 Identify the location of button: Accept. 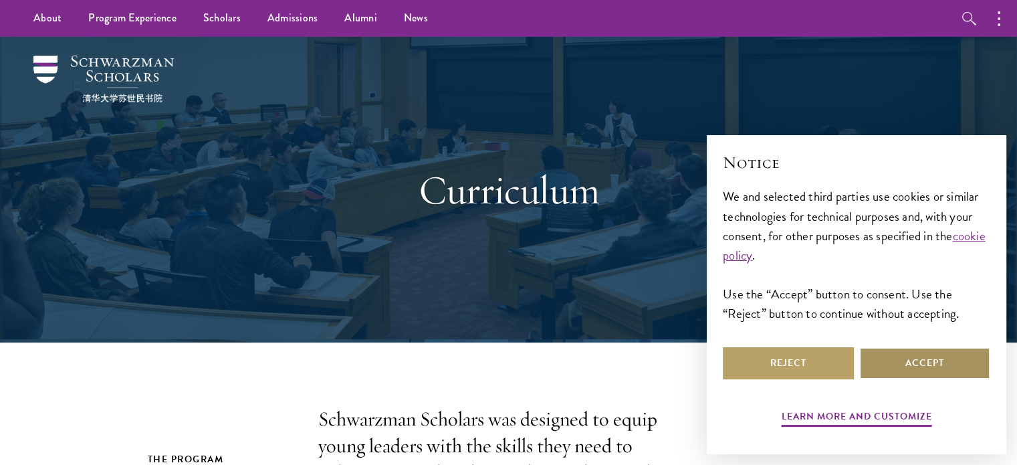
(925, 363).